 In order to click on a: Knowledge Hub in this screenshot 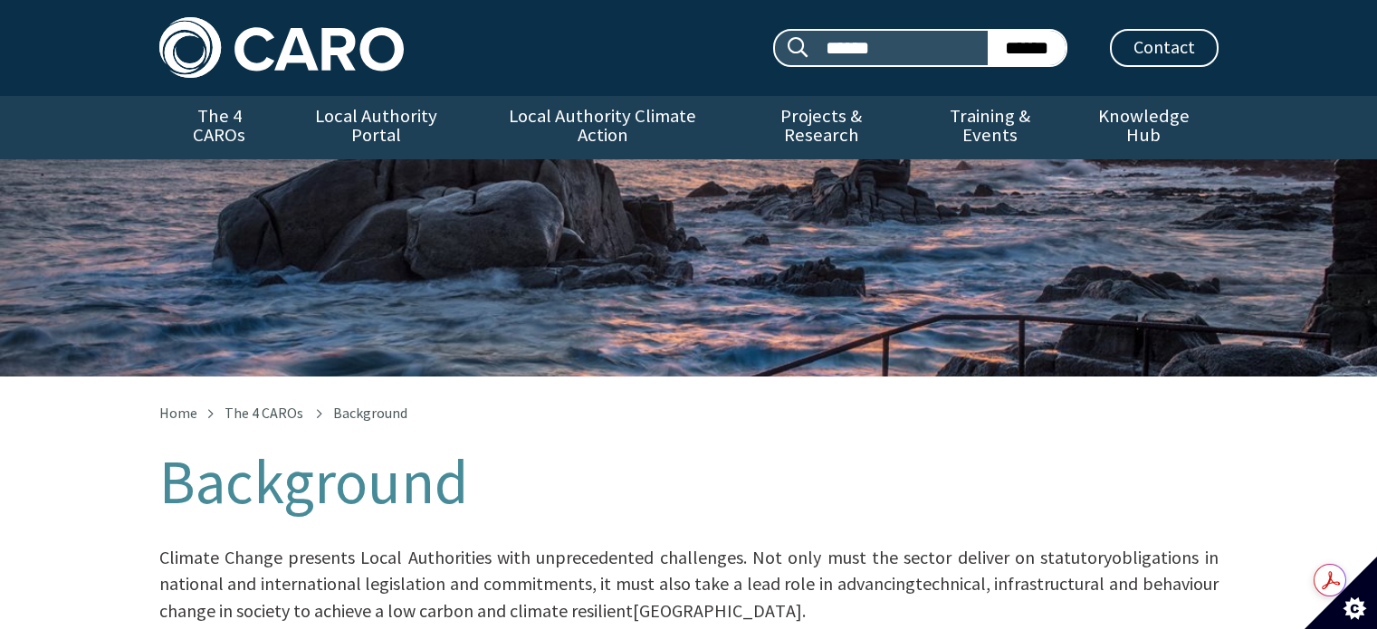, I will do `click(1144, 128)`.